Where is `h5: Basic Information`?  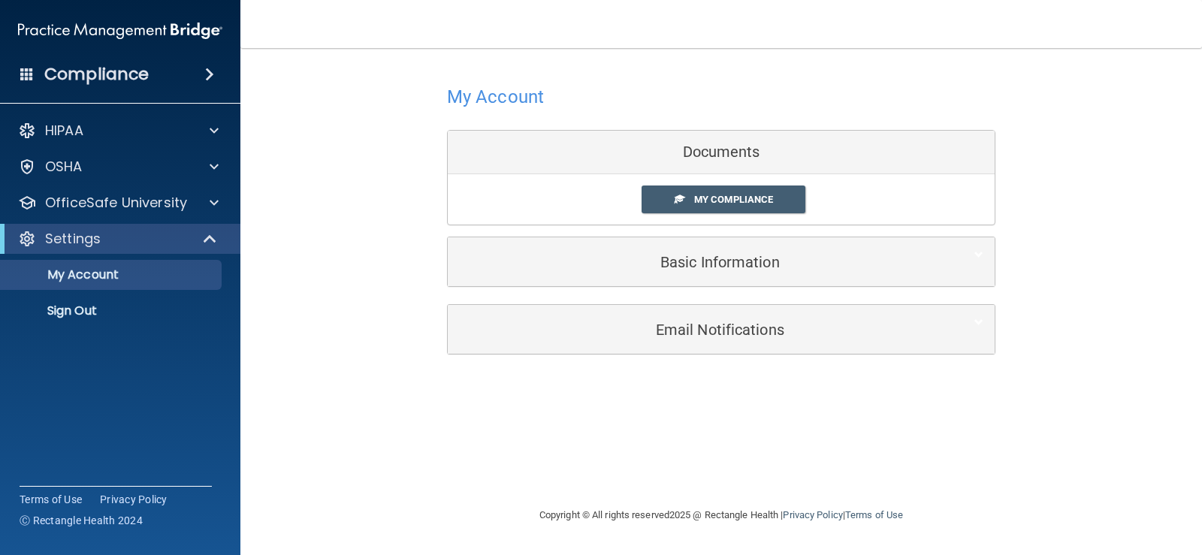
h5: Basic Information is located at coordinates (698, 262).